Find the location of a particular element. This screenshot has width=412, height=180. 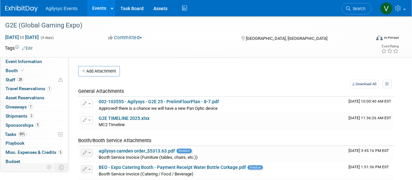

a: agilysys camden order_$5313.63.pdf is located at coordinates (137, 151).